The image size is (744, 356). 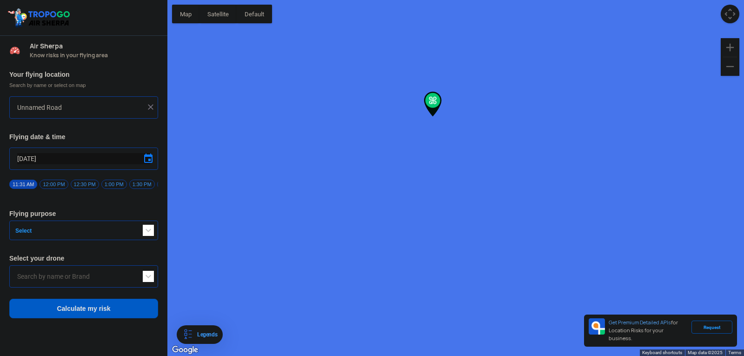 I want to click on span: Select, so click(x=70, y=231).